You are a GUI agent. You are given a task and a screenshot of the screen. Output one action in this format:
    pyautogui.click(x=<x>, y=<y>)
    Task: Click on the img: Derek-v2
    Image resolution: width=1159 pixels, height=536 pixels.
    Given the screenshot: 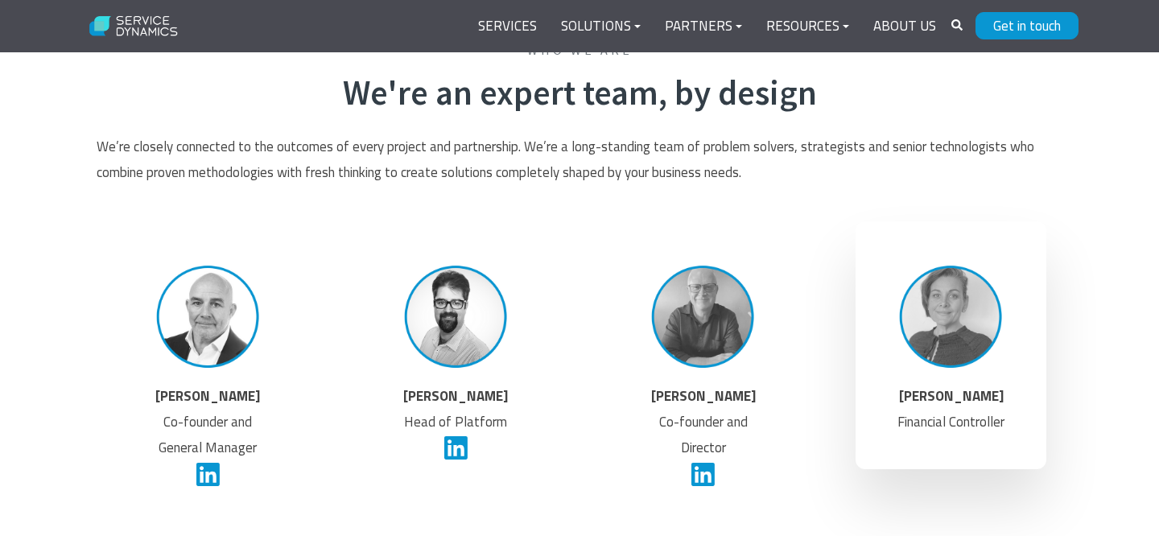 What is the action you would take?
    pyautogui.click(x=702, y=316)
    